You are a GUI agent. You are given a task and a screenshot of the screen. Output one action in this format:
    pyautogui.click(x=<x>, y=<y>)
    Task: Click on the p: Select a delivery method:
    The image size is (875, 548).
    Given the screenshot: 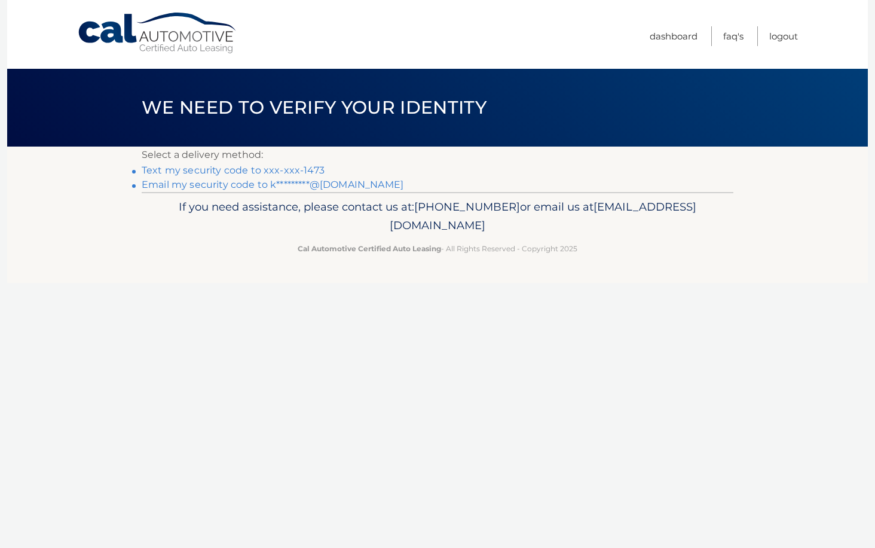 What is the action you would take?
    pyautogui.click(x=438, y=155)
    